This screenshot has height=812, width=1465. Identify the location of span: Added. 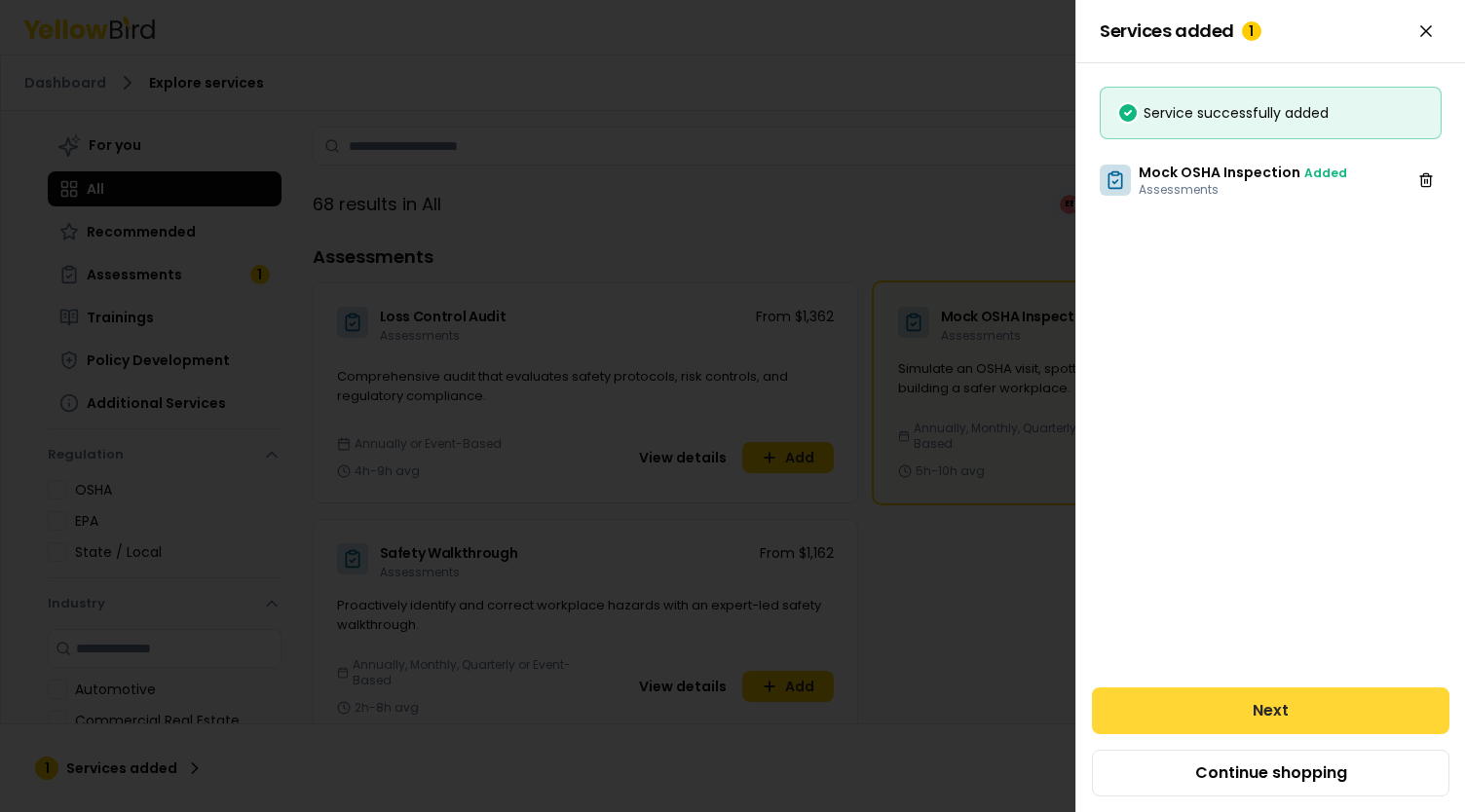
(1326, 173).